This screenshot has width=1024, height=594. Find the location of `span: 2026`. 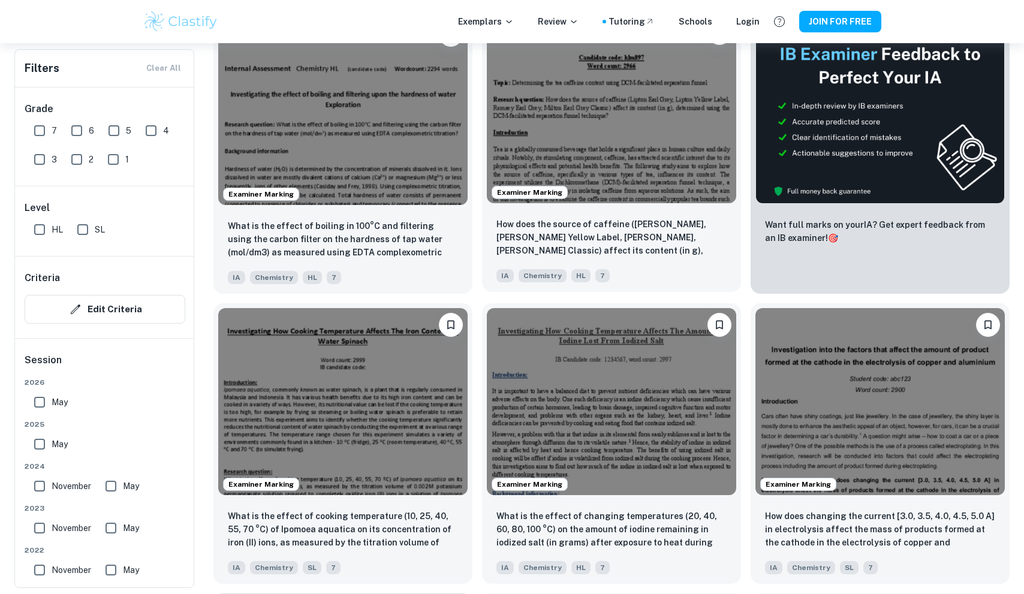

span: 2026 is located at coordinates (105, 383).